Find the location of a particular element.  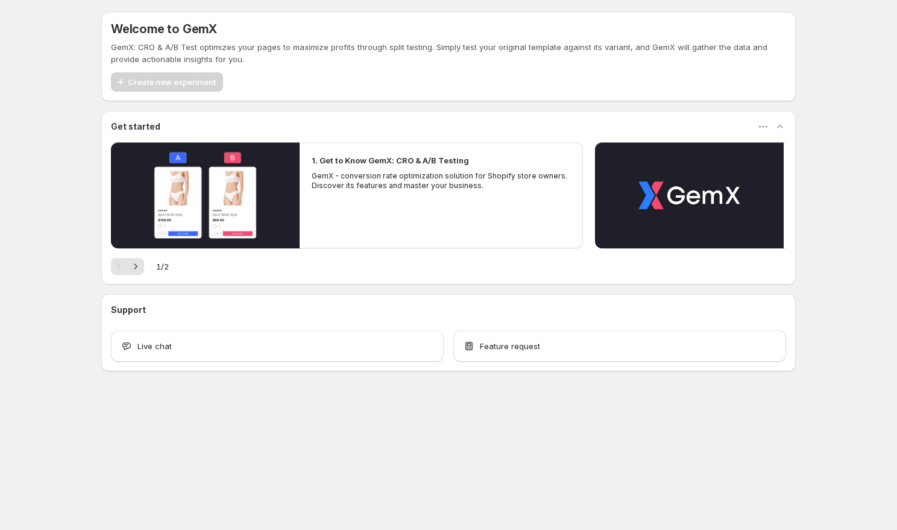

button: Next is located at coordinates (136, 266).